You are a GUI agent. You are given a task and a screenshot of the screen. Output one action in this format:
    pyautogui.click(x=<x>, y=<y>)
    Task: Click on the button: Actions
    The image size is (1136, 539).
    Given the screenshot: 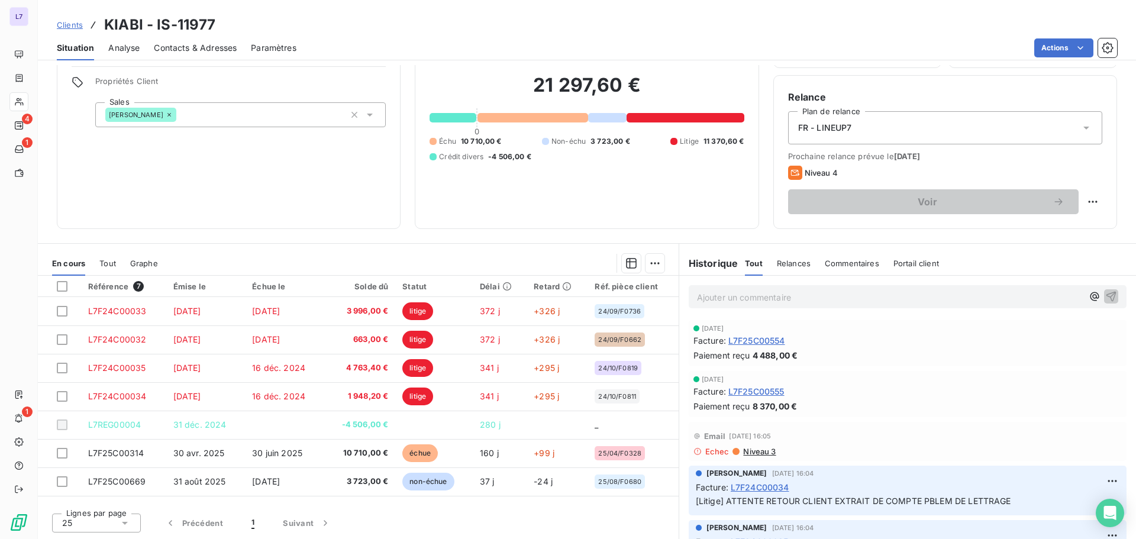 What is the action you would take?
    pyautogui.click(x=1064, y=48)
    